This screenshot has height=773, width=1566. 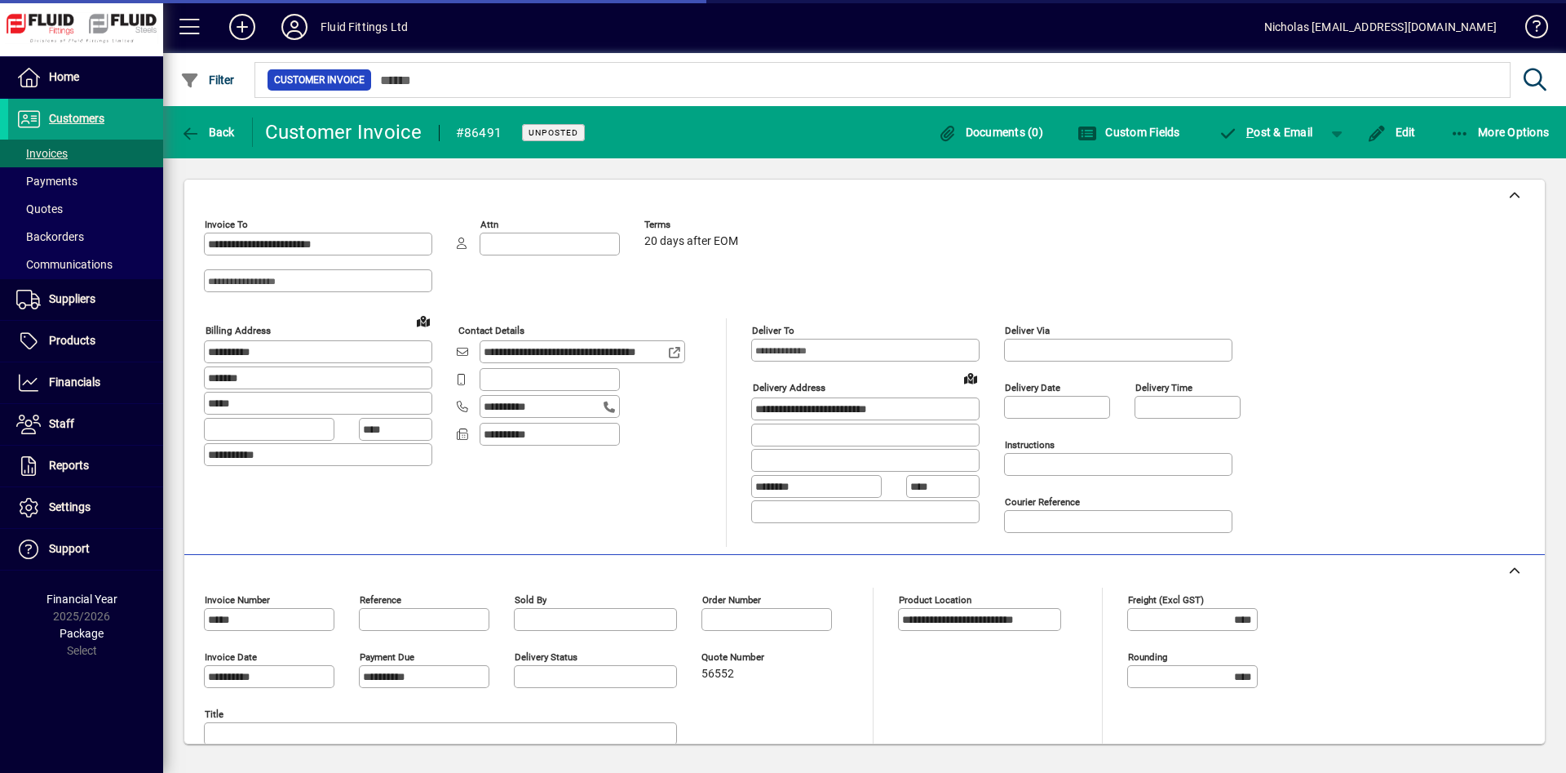 I want to click on span: Customer Invoice, so click(x=319, y=80).